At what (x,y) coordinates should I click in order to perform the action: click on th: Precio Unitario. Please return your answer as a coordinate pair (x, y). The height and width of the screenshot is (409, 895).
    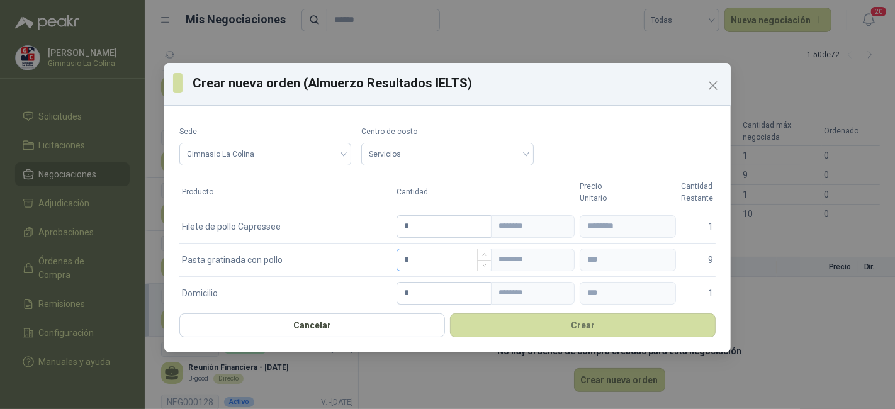
    Looking at the image, I should click on (628, 193).